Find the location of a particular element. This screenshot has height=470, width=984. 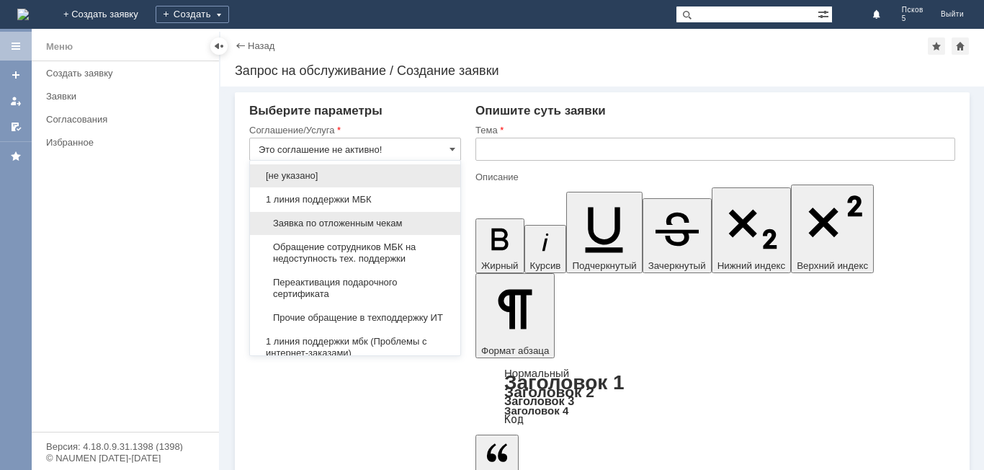

div: Версия: 4.18.0.9.31.1398 (1398) is located at coordinates (125, 446).